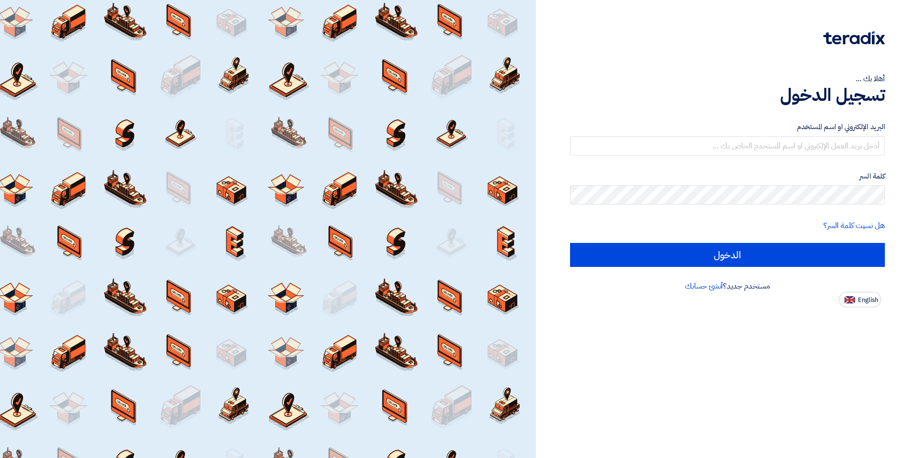  Describe the element at coordinates (868, 300) in the screenshot. I see `span: English` at that location.